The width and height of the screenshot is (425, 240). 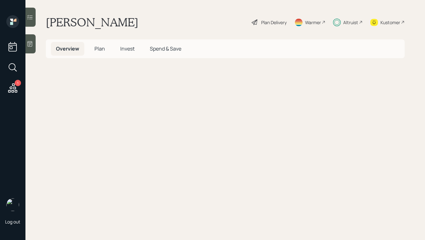 What do you see at coordinates (18, 83) in the screenshot?
I see `div: 1` at bounding box center [18, 83].